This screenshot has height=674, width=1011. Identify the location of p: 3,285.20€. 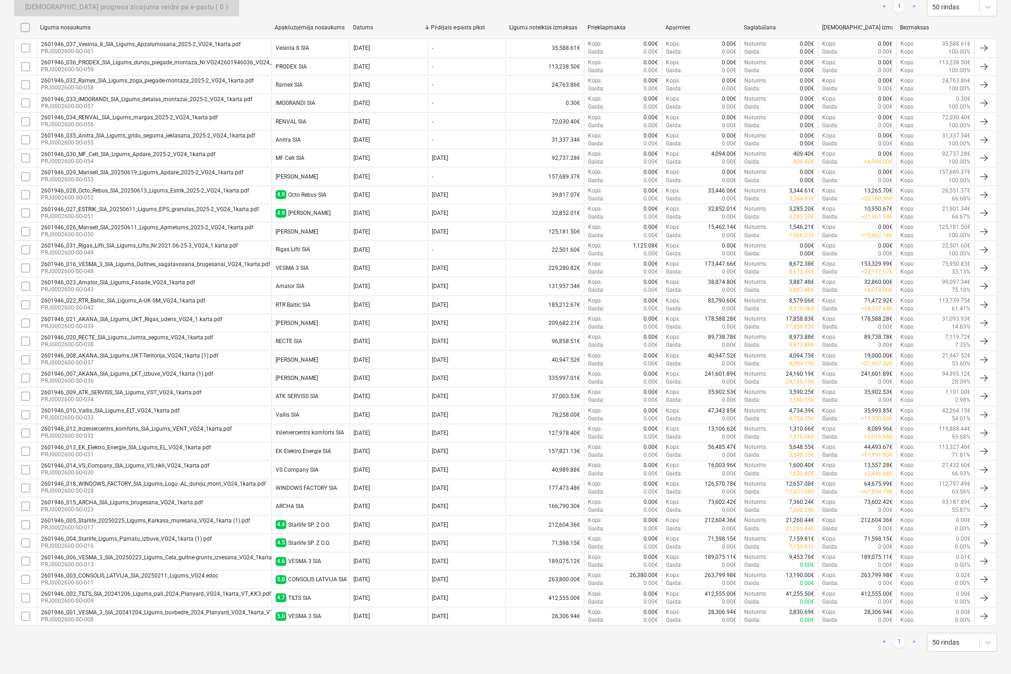
(801, 217).